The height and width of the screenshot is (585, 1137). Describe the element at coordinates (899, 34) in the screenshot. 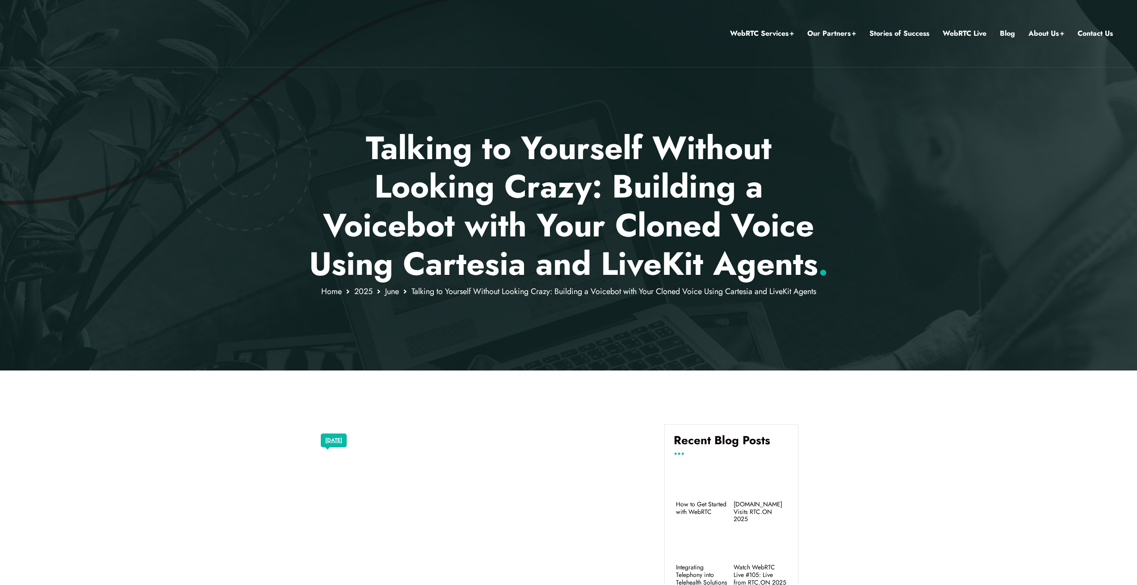

I see `a: Stories of Success` at that location.